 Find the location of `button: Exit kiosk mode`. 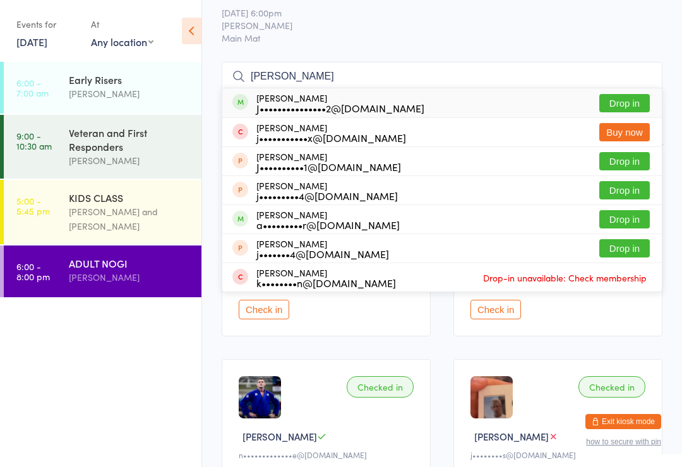

button: Exit kiosk mode is located at coordinates (623, 422).